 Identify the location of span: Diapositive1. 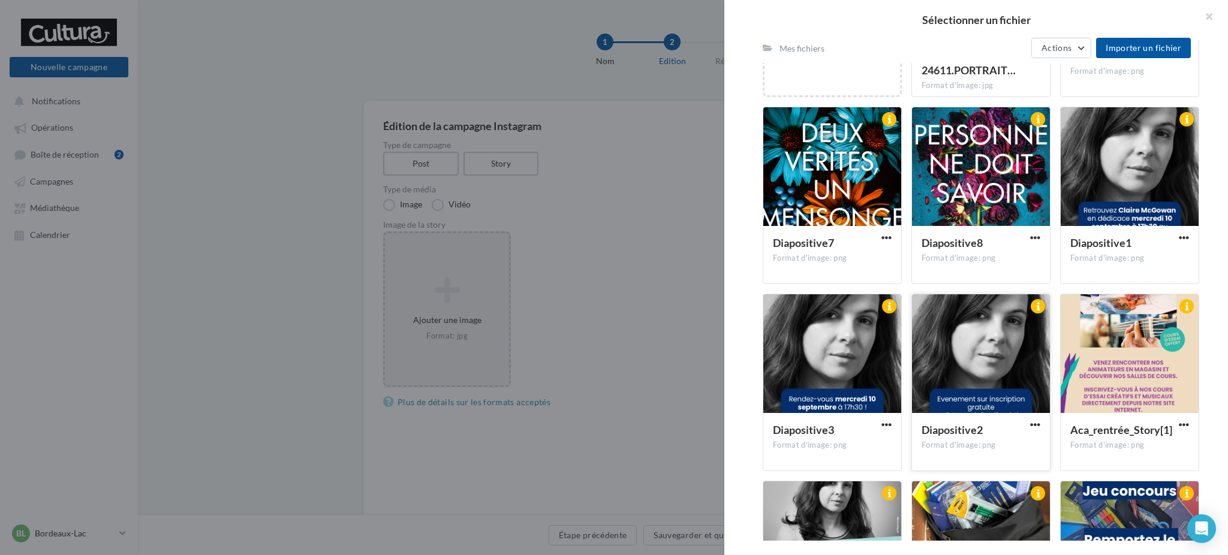
(1101, 243).